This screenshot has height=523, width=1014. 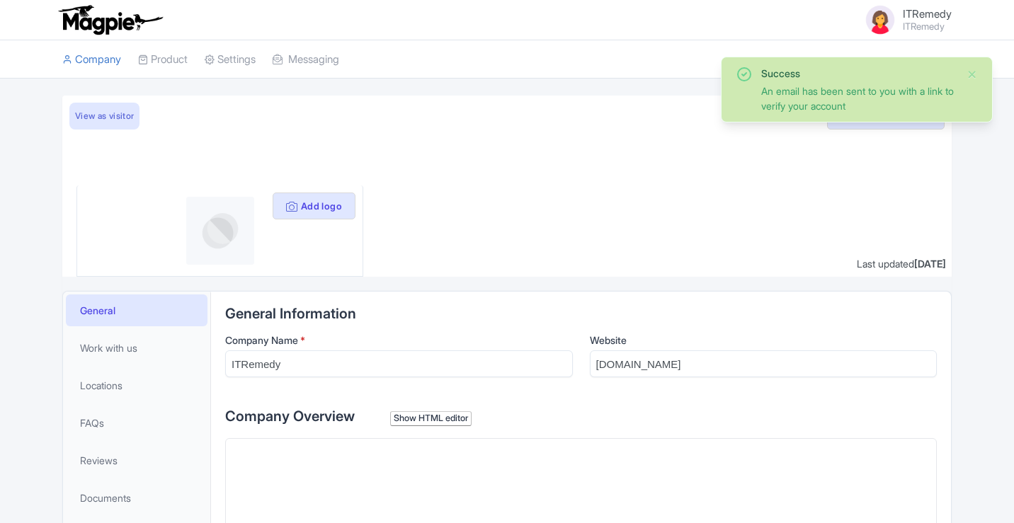 What do you see at coordinates (261, 340) in the screenshot?
I see `span: Company Name` at bounding box center [261, 340].